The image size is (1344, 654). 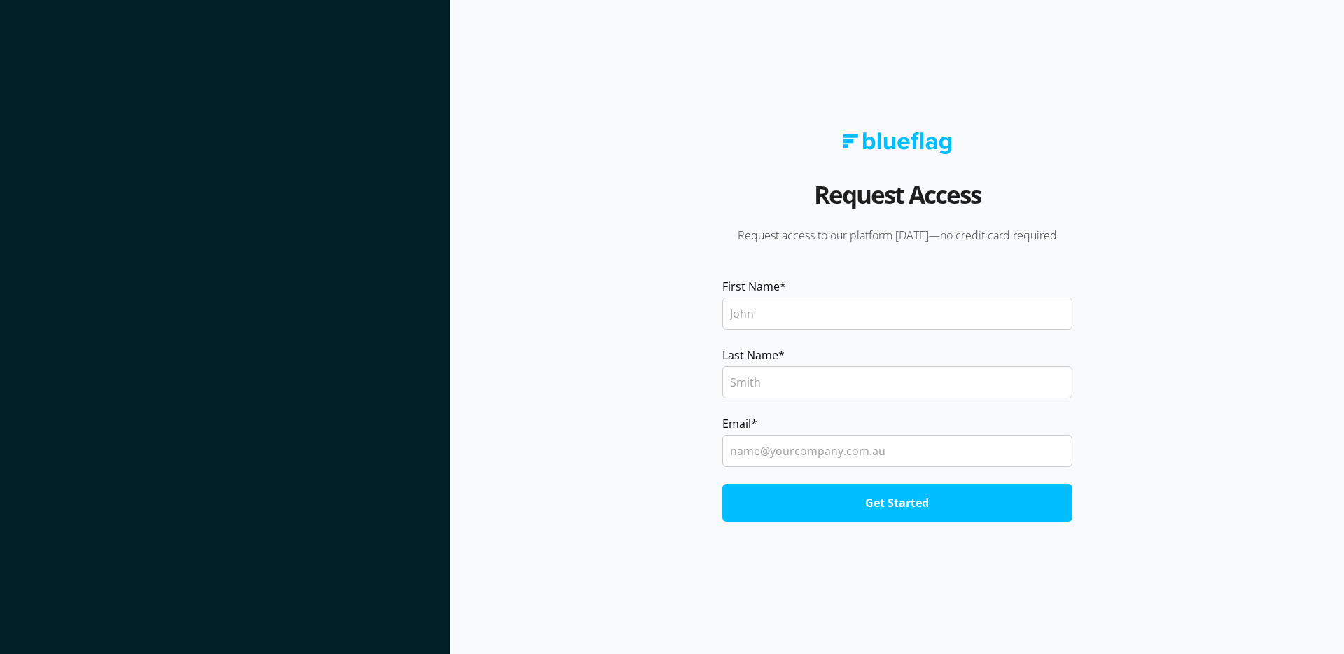 What do you see at coordinates (898, 143) in the screenshot?
I see `img: Blue Flag logo` at bounding box center [898, 143].